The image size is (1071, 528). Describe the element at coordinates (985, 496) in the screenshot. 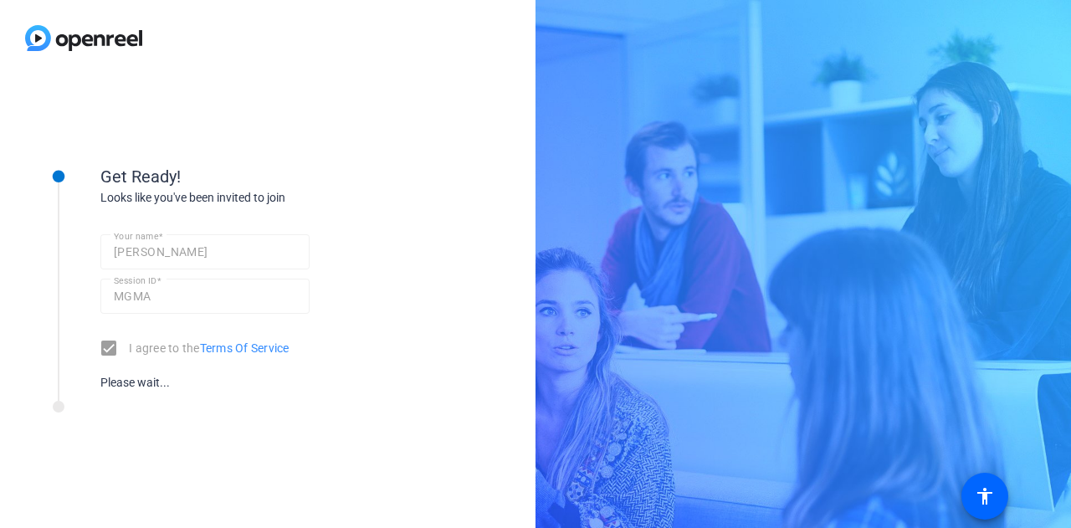

I see `mat-icon: accessibility` at that location.